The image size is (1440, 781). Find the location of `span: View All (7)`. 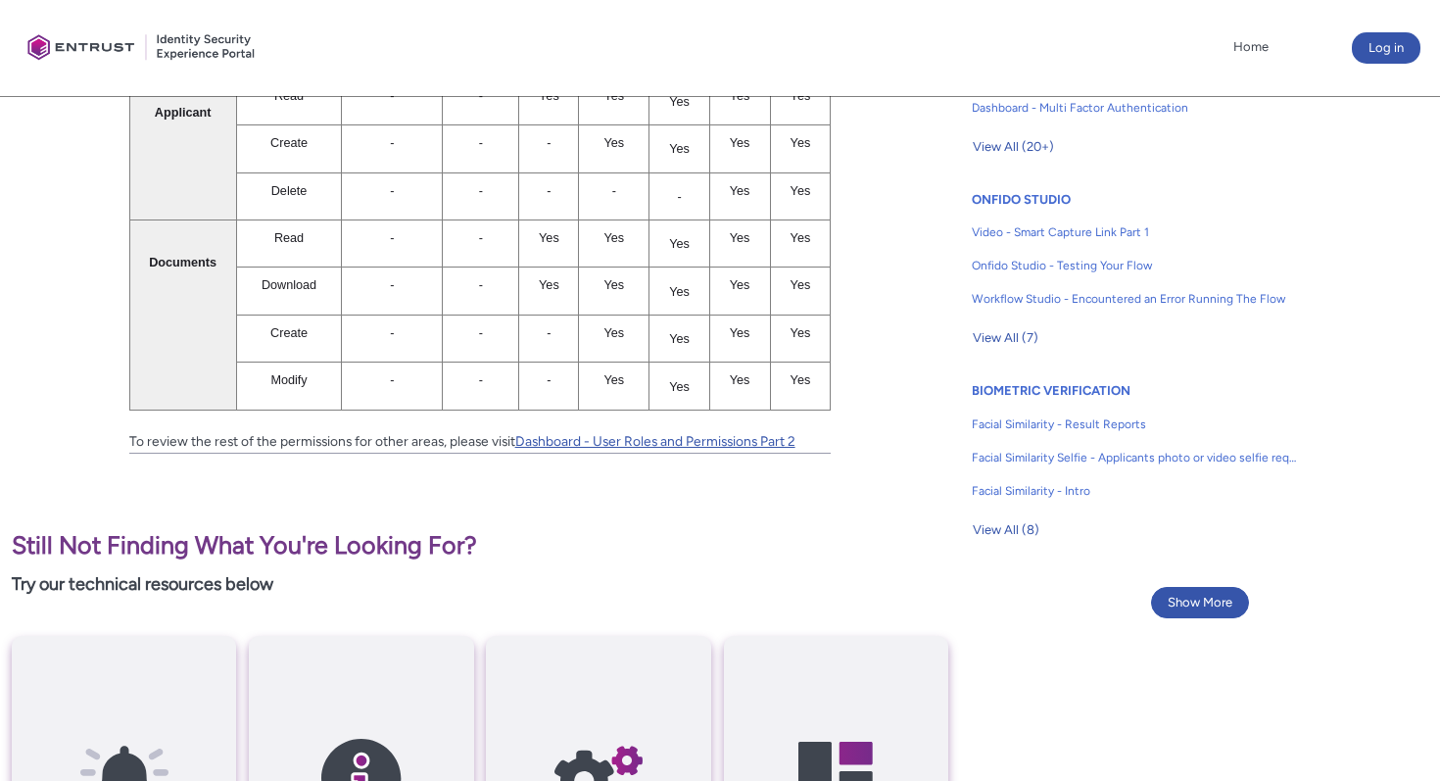

span: View All (7) is located at coordinates (1005, 338).